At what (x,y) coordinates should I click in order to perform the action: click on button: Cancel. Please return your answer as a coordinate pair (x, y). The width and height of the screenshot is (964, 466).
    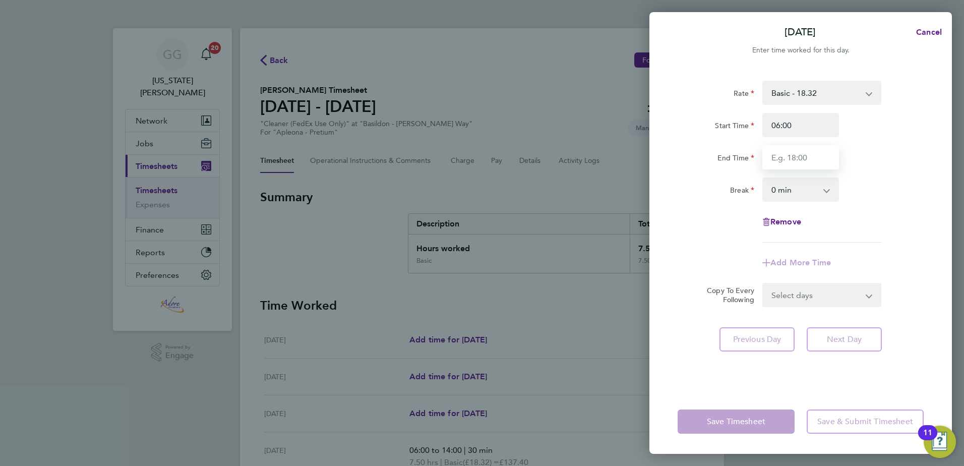
    Looking at the image, I should click on (926, 32).